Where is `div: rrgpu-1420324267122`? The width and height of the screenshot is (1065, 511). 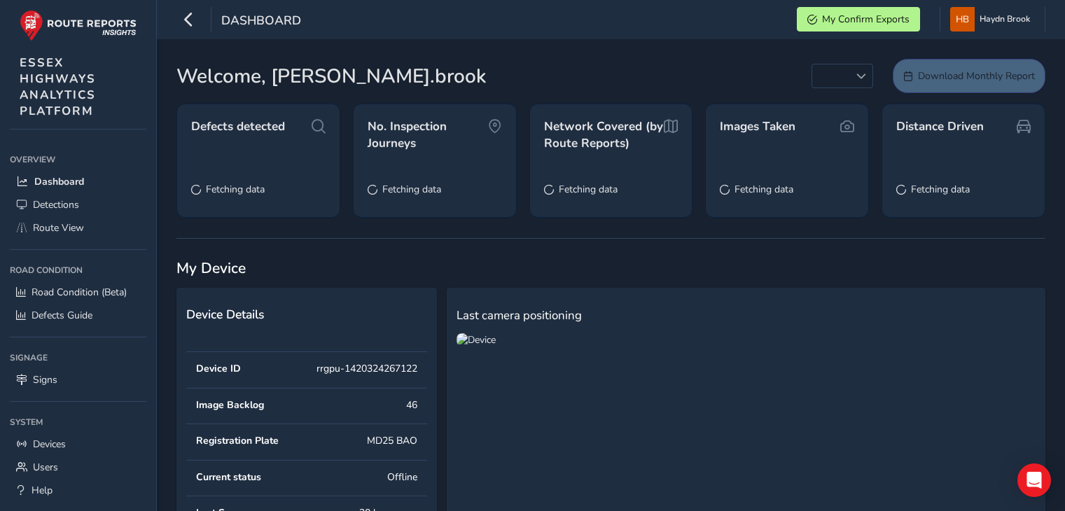
div: rrgpu-1420324267122 is located at coordinates (367, 368).